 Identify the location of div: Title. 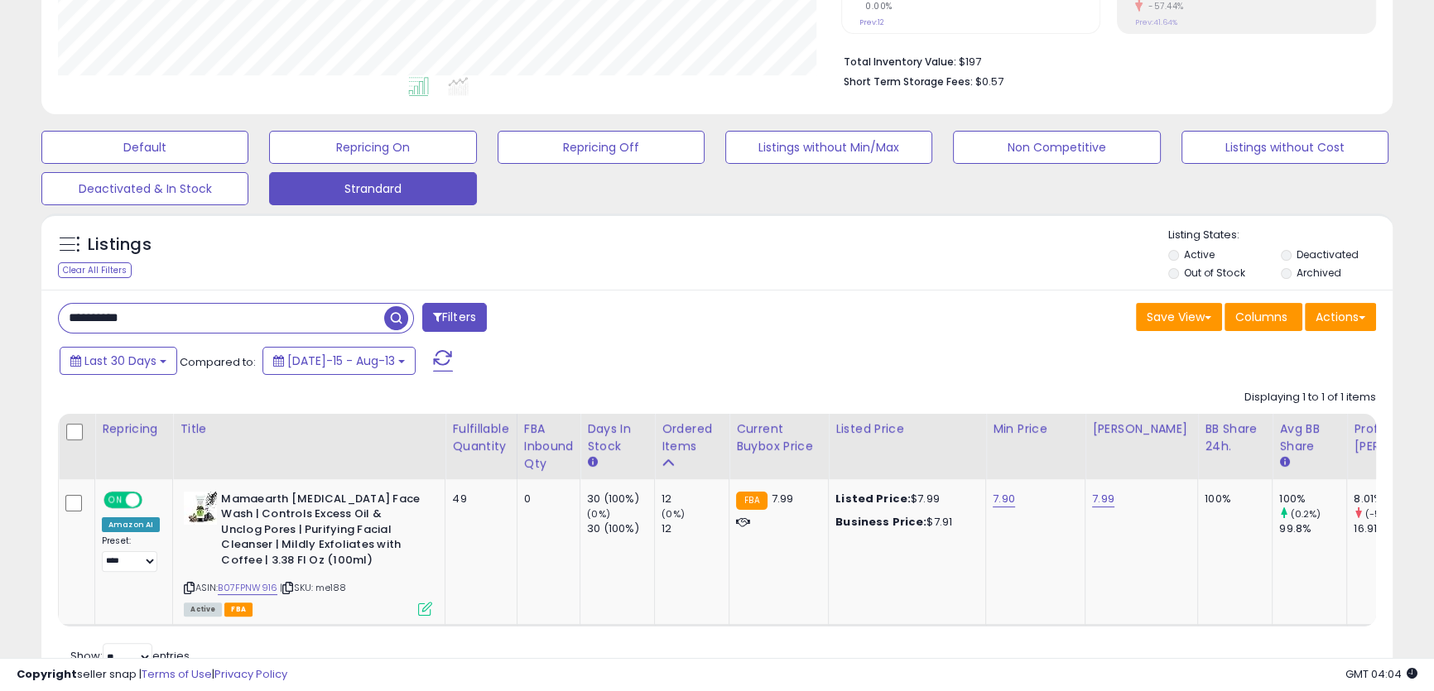
(309, 429).